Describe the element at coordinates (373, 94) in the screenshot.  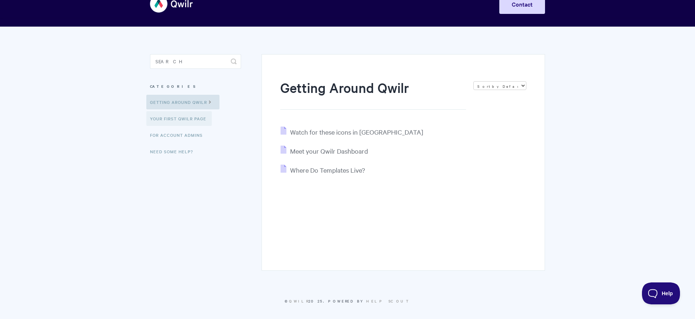
I see `h1: Getting Around Qwilr` at that location.